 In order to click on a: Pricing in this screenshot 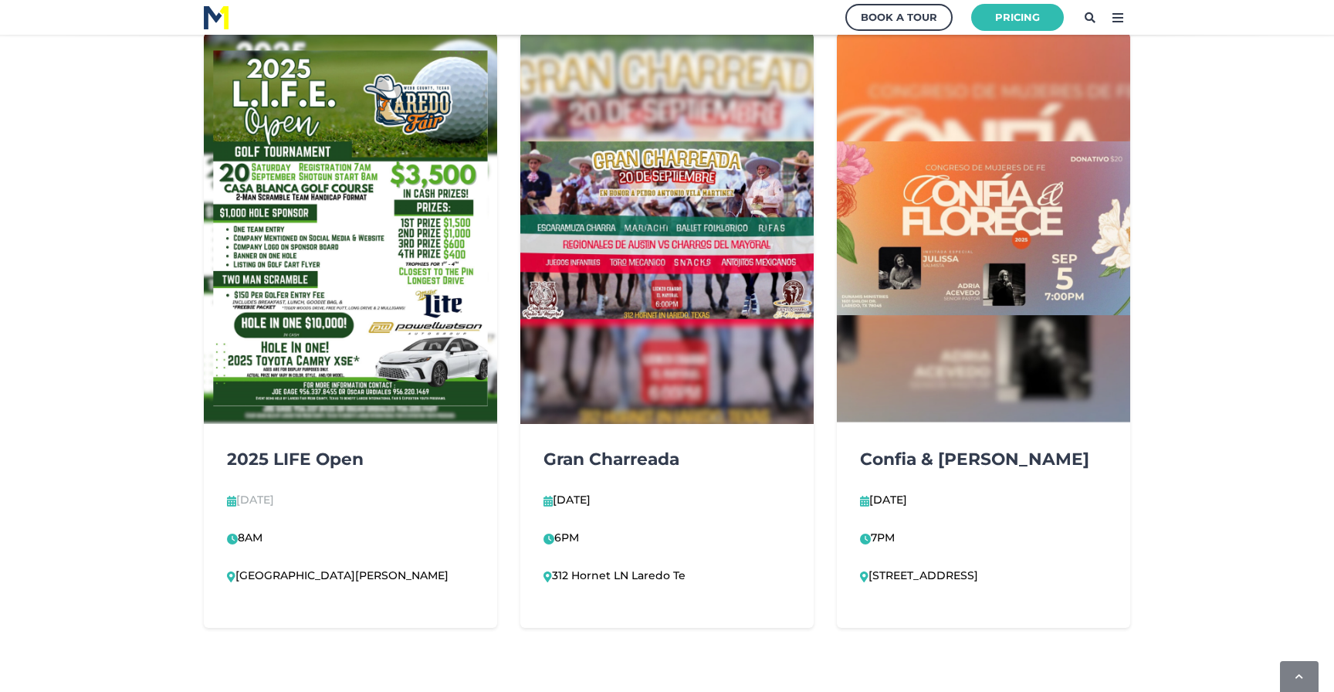, I will do `click(1018, 17)`.